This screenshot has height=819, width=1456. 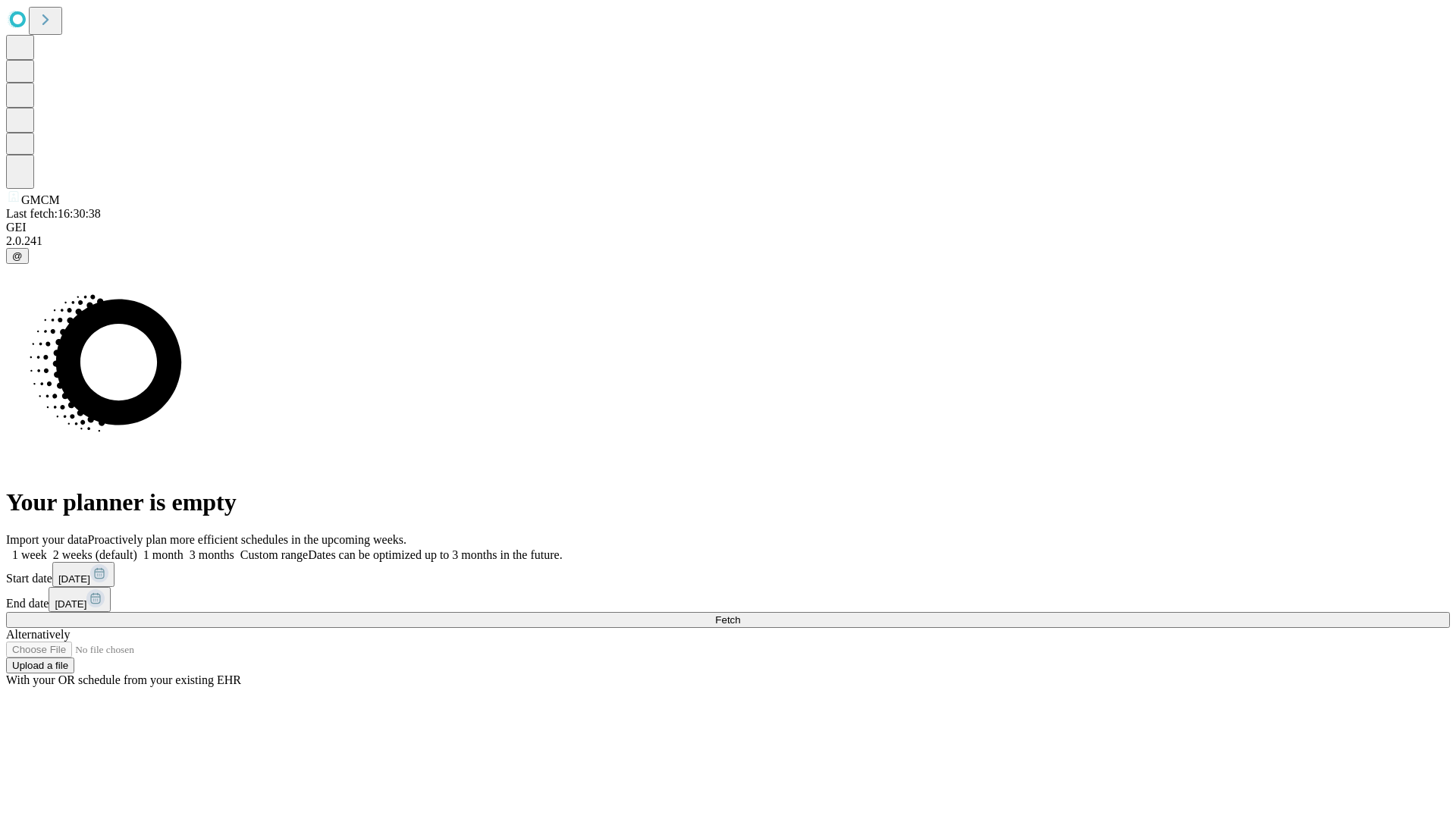 What do you see at coordinates (727, 620) in the screenshot?
I see `span: Fetch` at bounding box center [727, 620].